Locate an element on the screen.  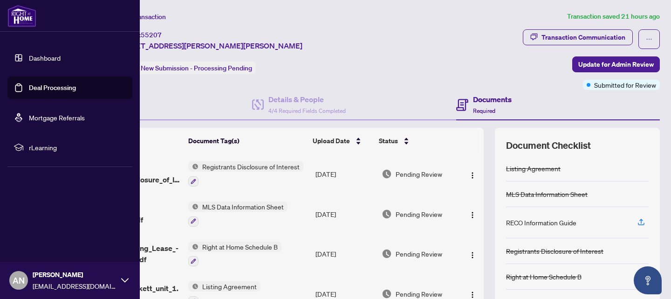
img: logo is located at coordinates (22, 16).